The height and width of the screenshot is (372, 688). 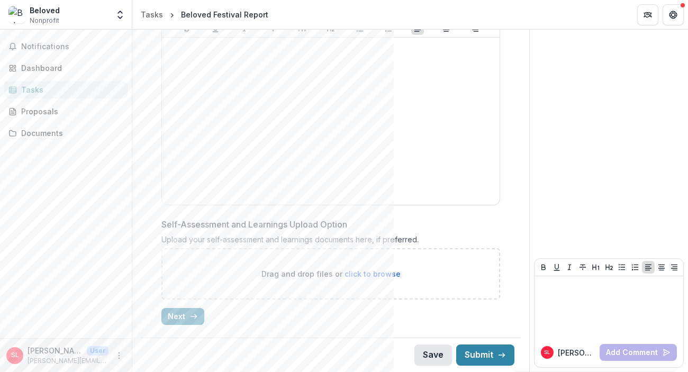 I want to click on span: Nonprofit, so click(x=44, y=21).